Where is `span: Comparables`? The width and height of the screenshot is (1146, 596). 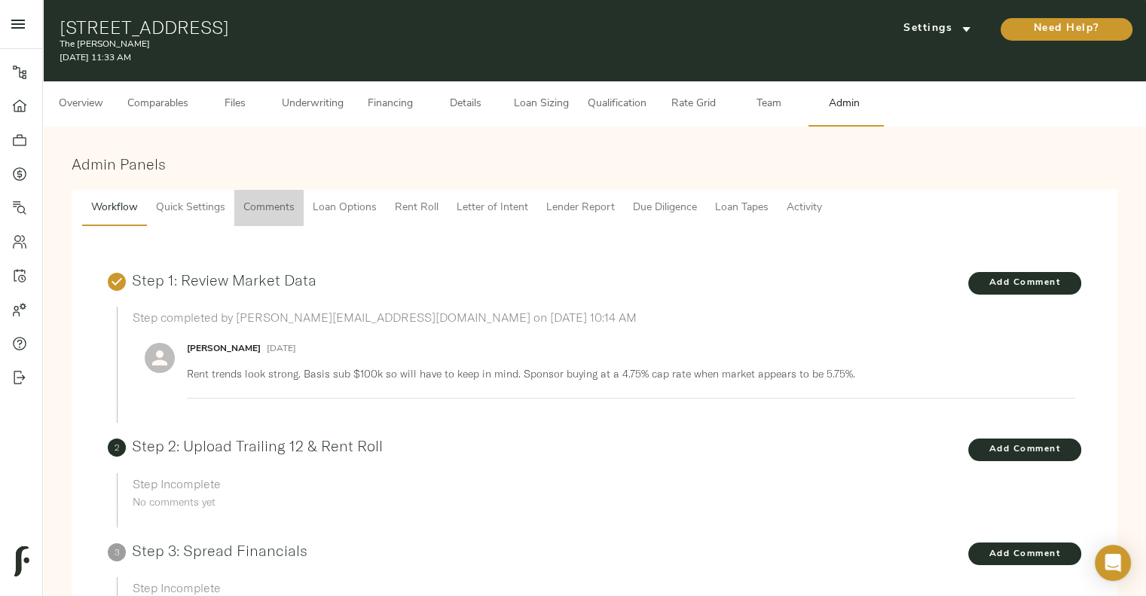 span: Comparables is located at coordinates (157, 104).